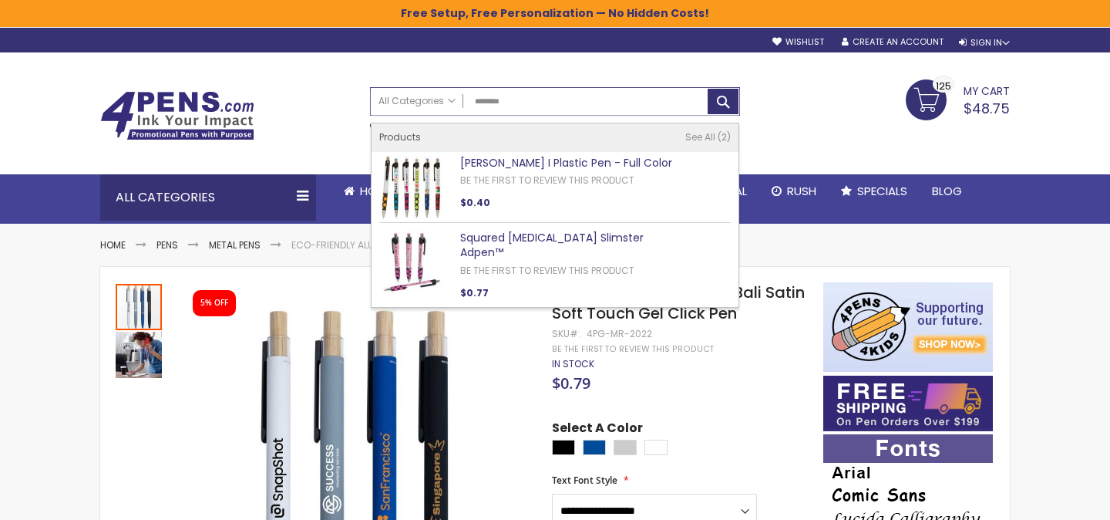 The height and width of the screenshot is (520, 1110). What do you see at coordinates (571, 382) in the screenshot?
I see `span: $0.79` at bounding box center [571, 382].